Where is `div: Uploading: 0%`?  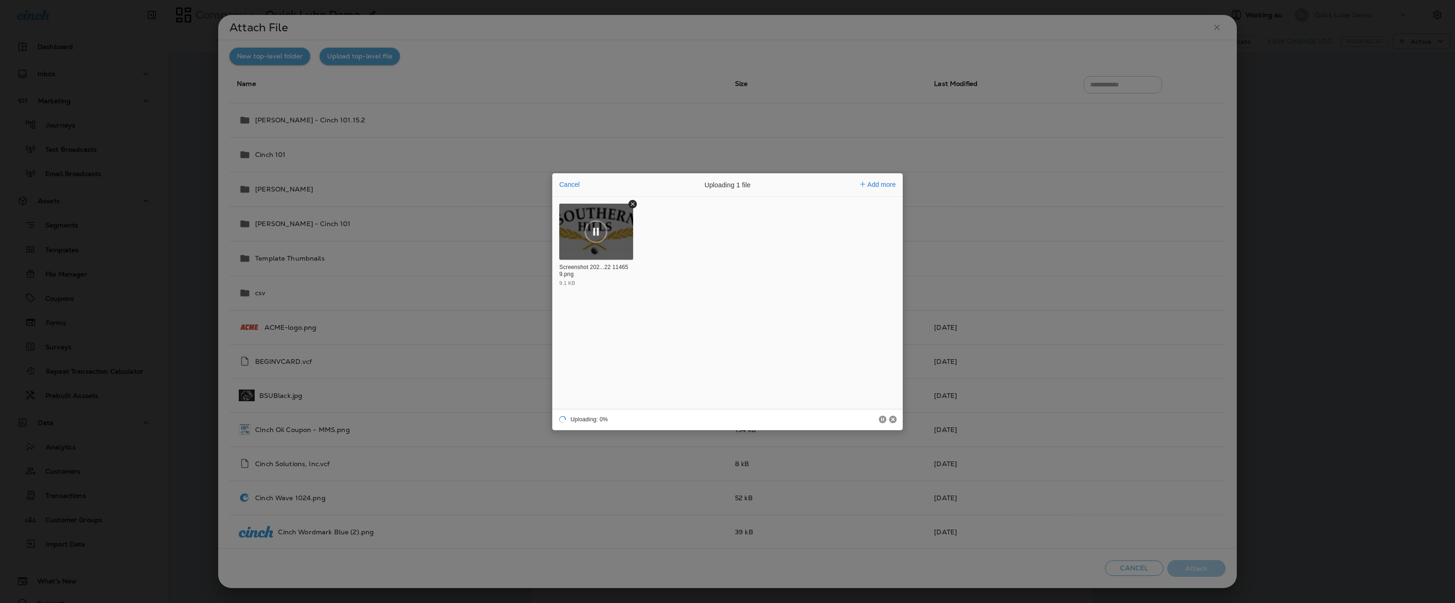 div: Uploading: 0% is located at coordinates (589, 420).